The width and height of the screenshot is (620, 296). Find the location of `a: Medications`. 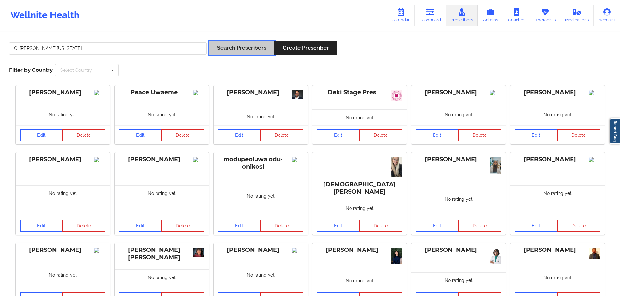

a: Medications is located at coordinates (577, 15).